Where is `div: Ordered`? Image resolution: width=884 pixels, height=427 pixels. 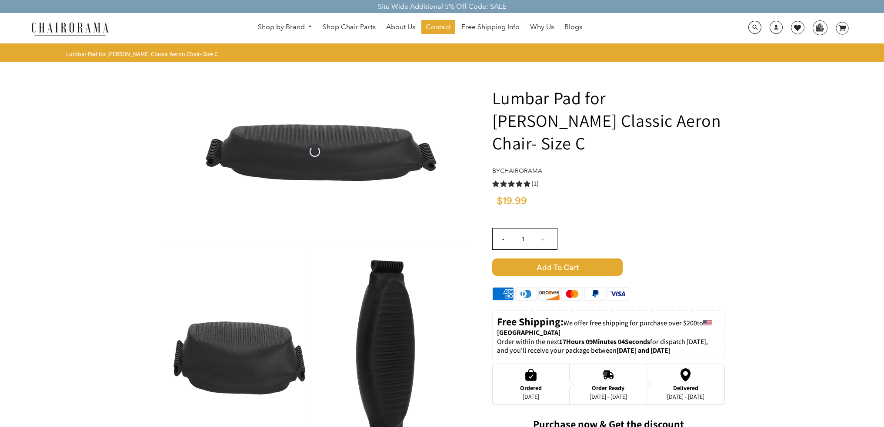 div: Ordered is located at coordinates (531, 388).